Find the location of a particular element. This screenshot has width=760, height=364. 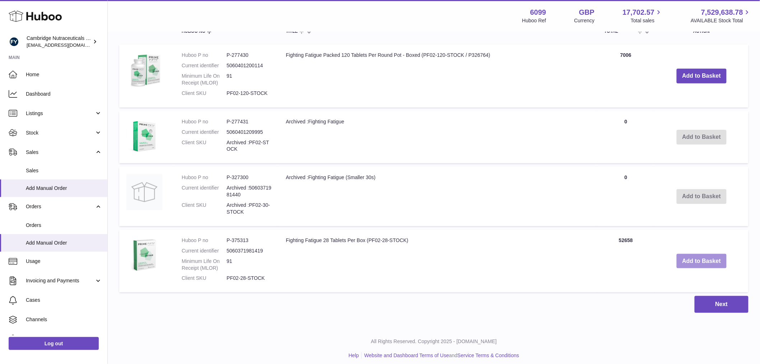

button: Next is located at coordinates (722, 304).